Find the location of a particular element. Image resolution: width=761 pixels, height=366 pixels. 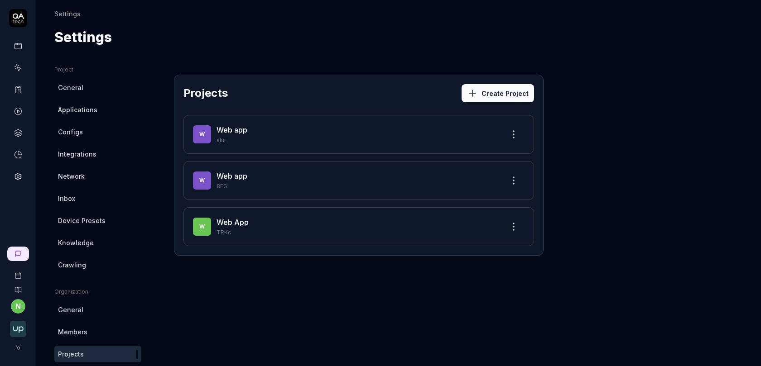

div: Project is located at coordinates (98, 70).